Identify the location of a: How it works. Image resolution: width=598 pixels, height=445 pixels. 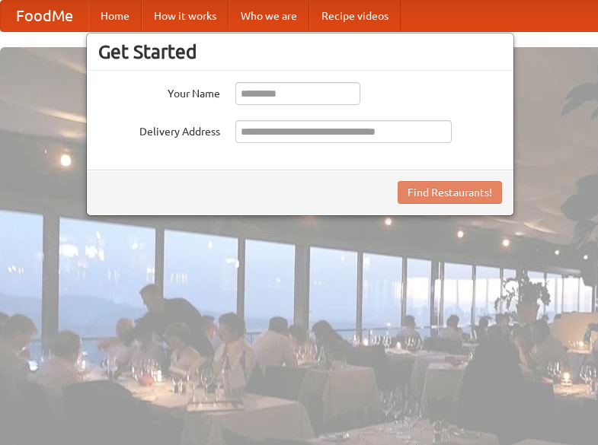
(185, 16).